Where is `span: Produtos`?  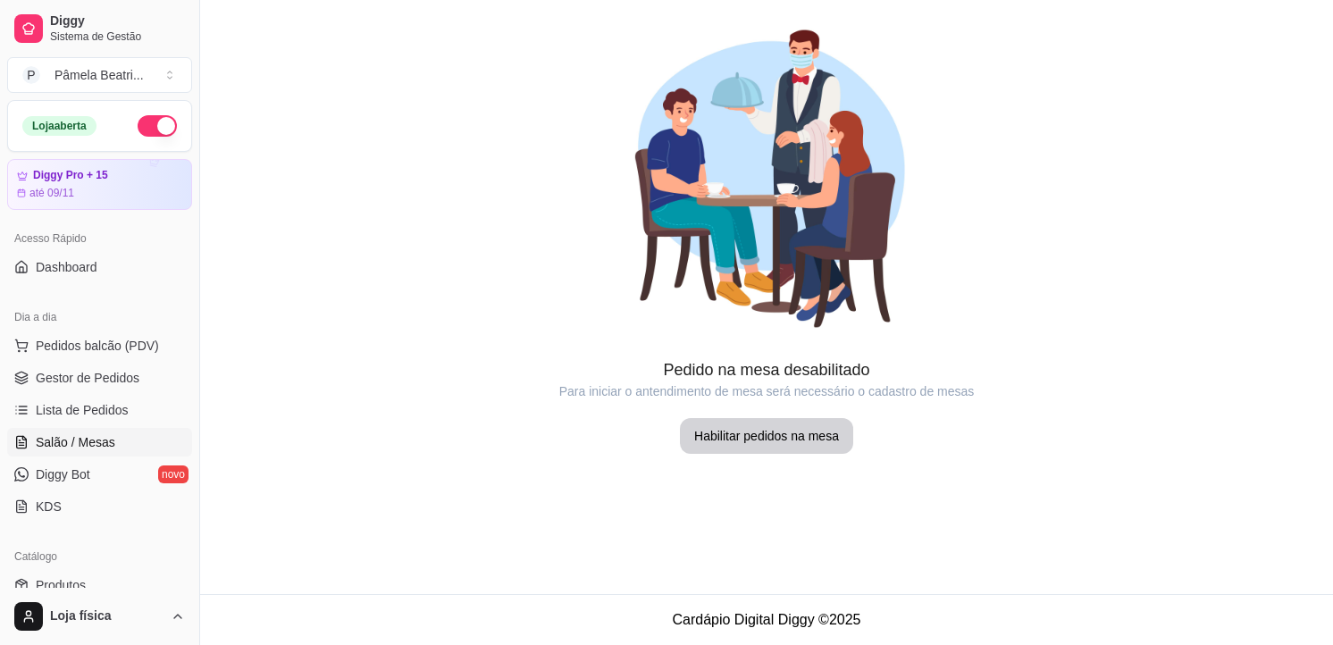 span: Produtos is located at coordinates (61, 585).